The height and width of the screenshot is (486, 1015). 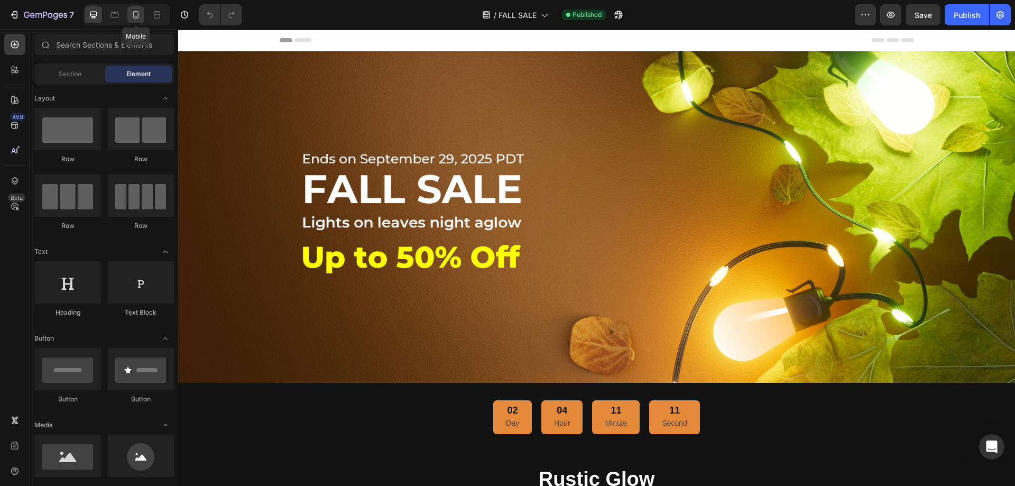 What do you see at coordinates (41, 252) in the screenshot?
I see `span: Text` at bounding box center [41, 252].